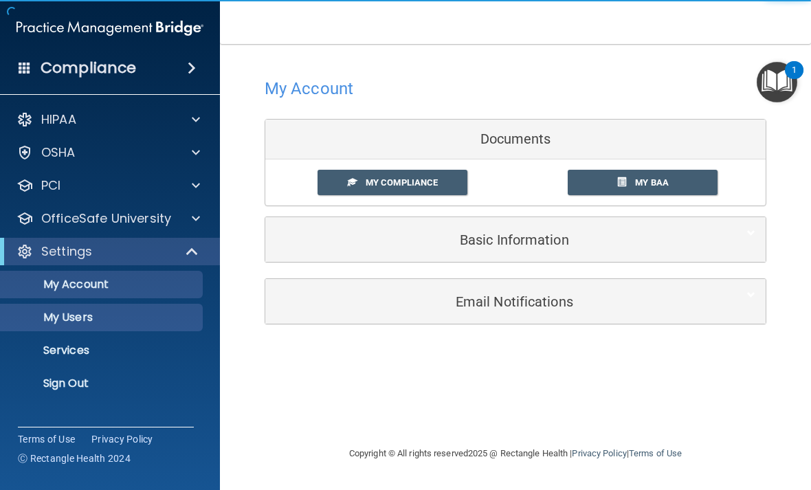  What do you see at coordinates (309, 89) in the screenshot?
I see `h4: My Account` at bounding box center [309, 89].